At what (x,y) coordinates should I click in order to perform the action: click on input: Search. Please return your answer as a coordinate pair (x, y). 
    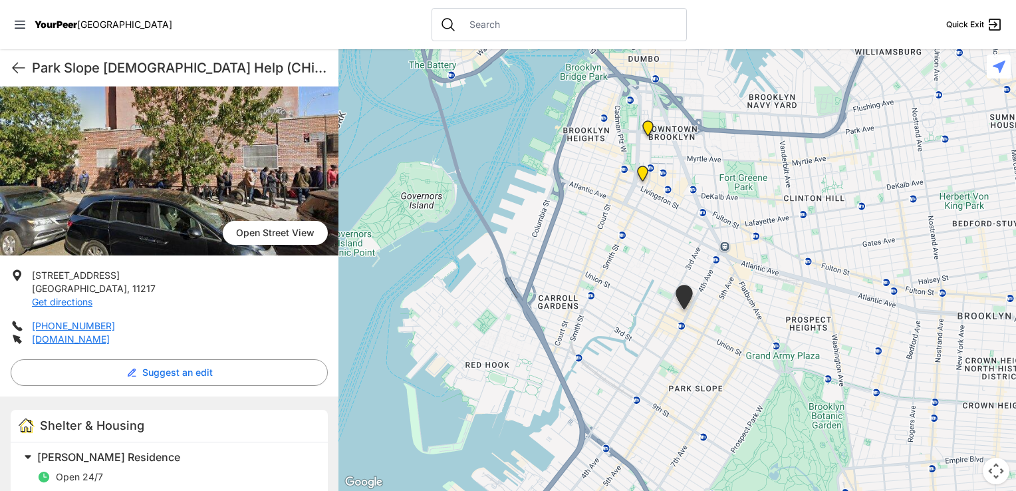
    Looking at the image, I should click on (570, 25).